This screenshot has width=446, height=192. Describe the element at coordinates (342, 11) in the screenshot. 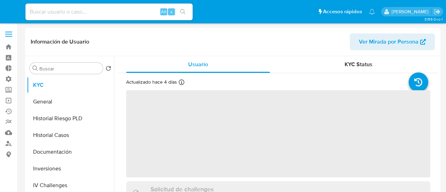

I see `span: Accesos rápidos` at that location.